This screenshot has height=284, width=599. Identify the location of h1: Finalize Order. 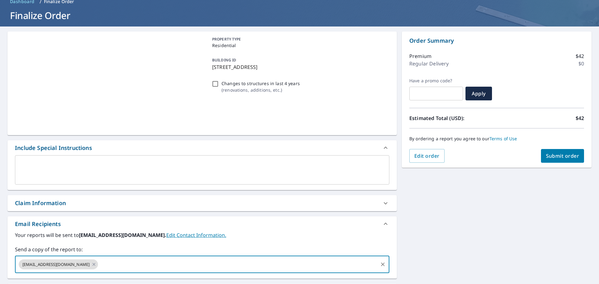
(300, 15).